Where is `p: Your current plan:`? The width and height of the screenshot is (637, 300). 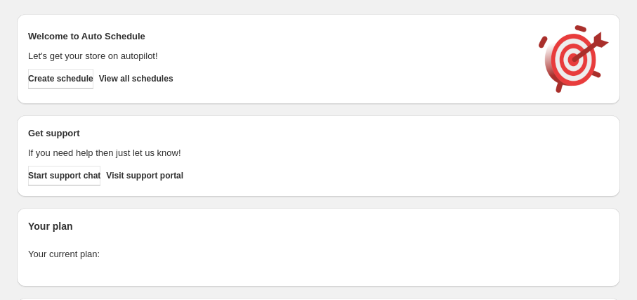 p: Your current plan: is located at coordinates (318, 254).